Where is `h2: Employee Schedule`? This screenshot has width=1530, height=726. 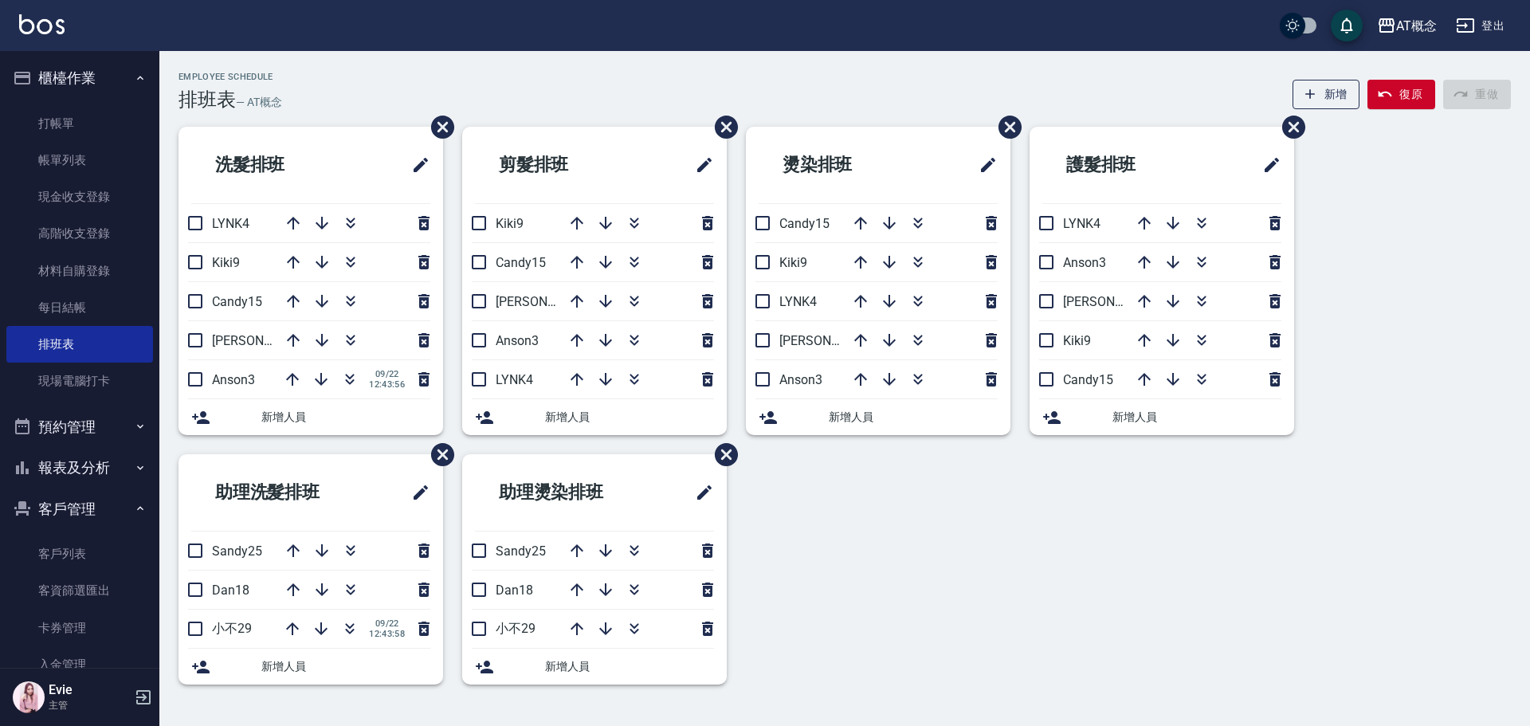
h2: Employee Schedule is located at coordinates (230, 76).